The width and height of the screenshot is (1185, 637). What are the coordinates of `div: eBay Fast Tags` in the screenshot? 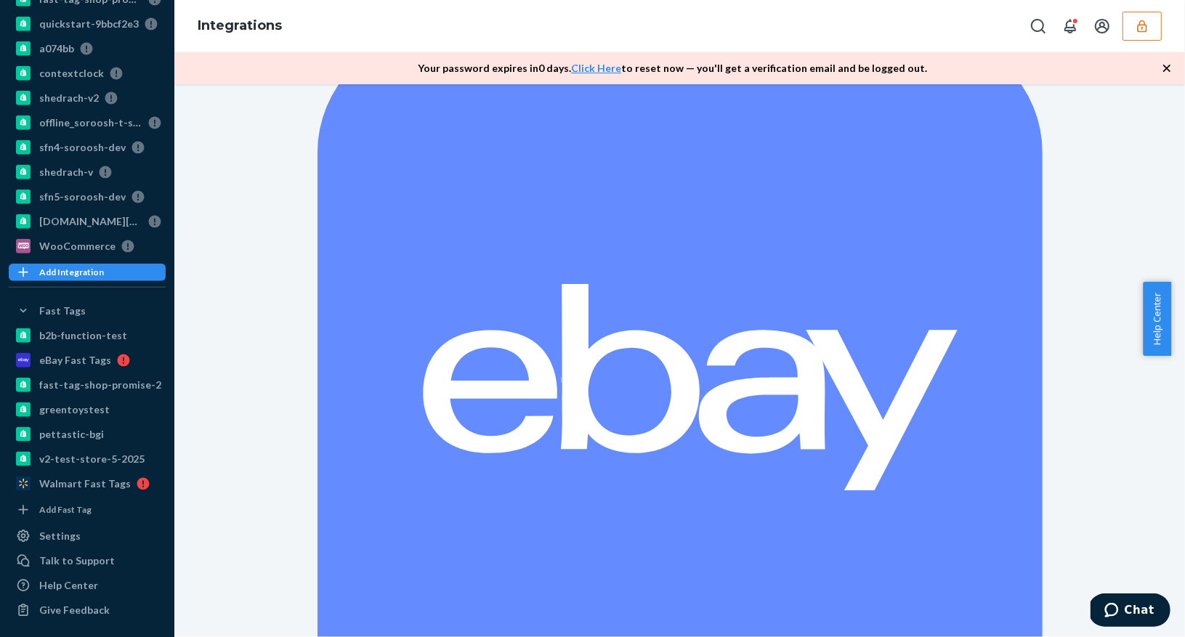 It's located at (75, 360).